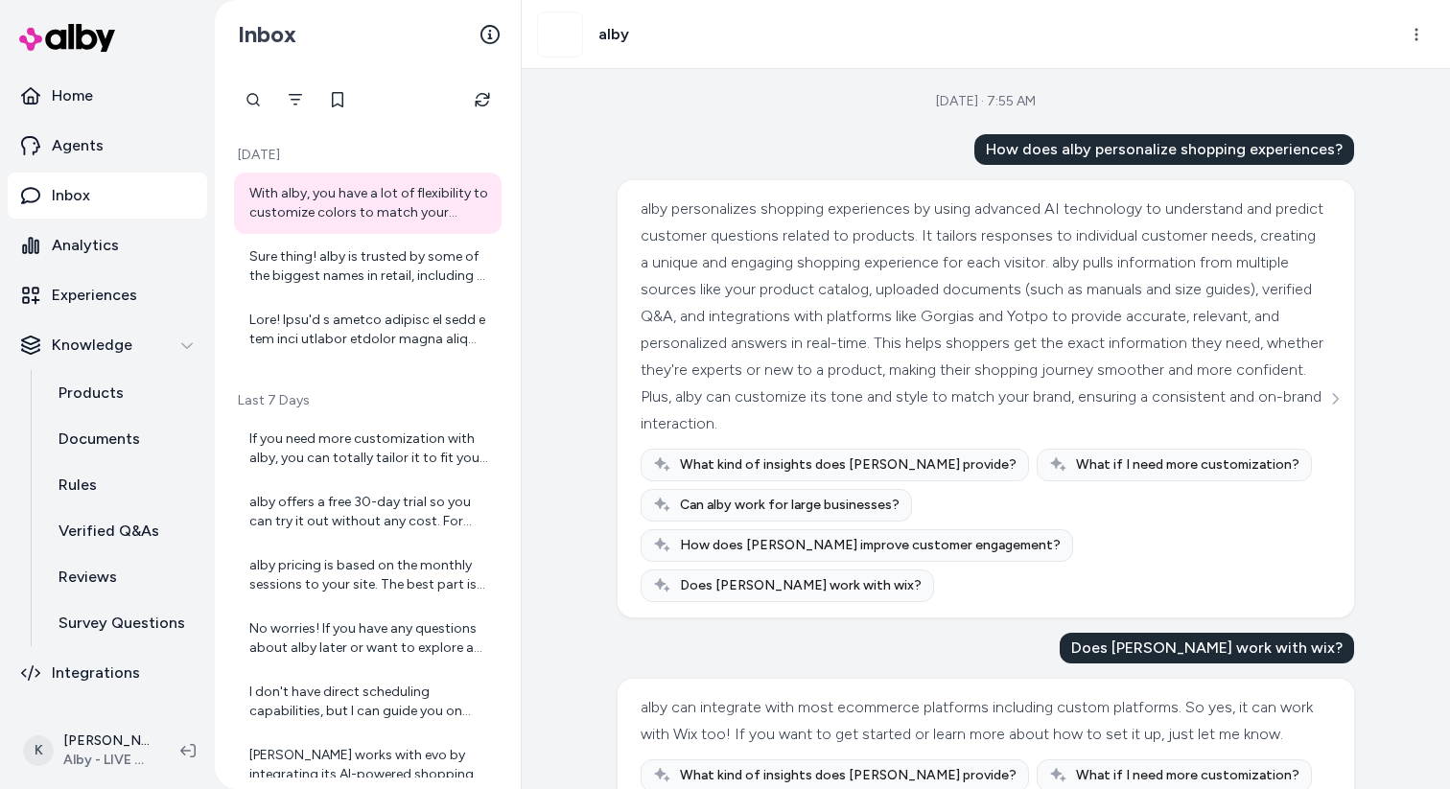  I want to click on div: If you need more customization with alby, you can totally tailor it to fit your brand's style and..., so click(369, 449).